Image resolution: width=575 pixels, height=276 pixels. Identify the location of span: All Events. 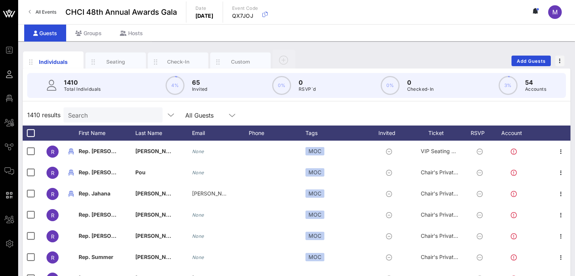
(46, 12).